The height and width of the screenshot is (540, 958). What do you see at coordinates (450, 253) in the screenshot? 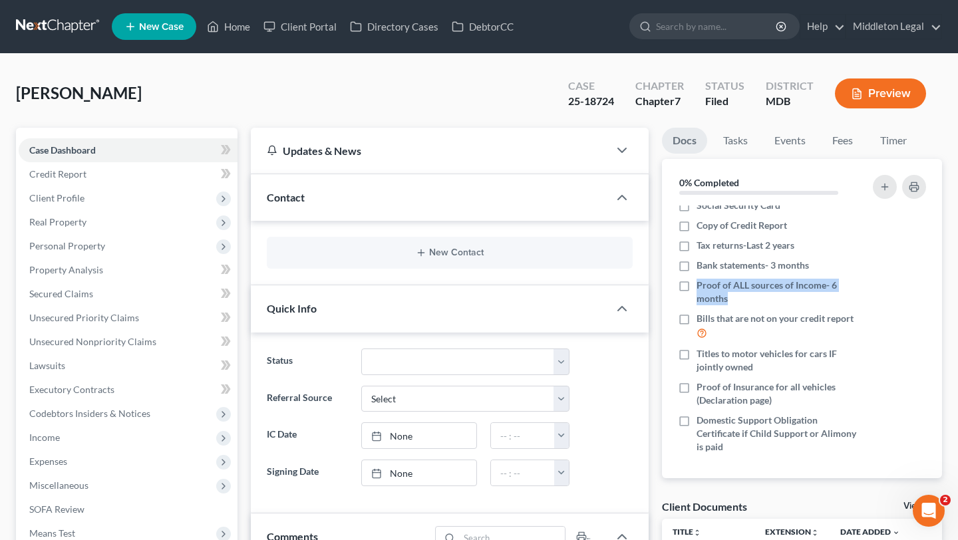
I see `button: New Contact` at bounding box center [450, 253].